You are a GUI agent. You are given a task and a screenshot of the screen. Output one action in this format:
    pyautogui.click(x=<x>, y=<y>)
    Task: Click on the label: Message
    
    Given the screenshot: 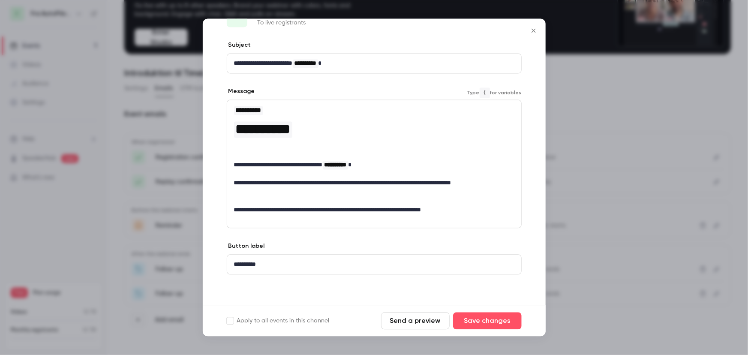 What is the action you would take?
    pyautogui.click(x=241, y=92)
    